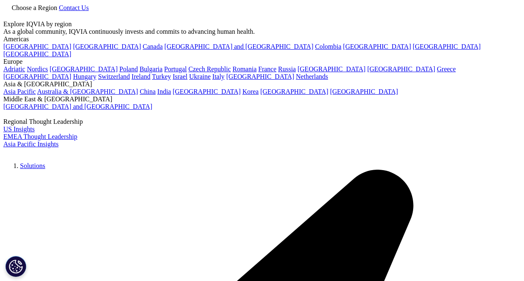 This screenshot has height=281, width=524. What do you see at coordinates (37, 154) in the screenshot?
I see `img: IQVIA Healthcare Information Technology and Pharma Clinical Research Company` at bounding box center [37, 154].